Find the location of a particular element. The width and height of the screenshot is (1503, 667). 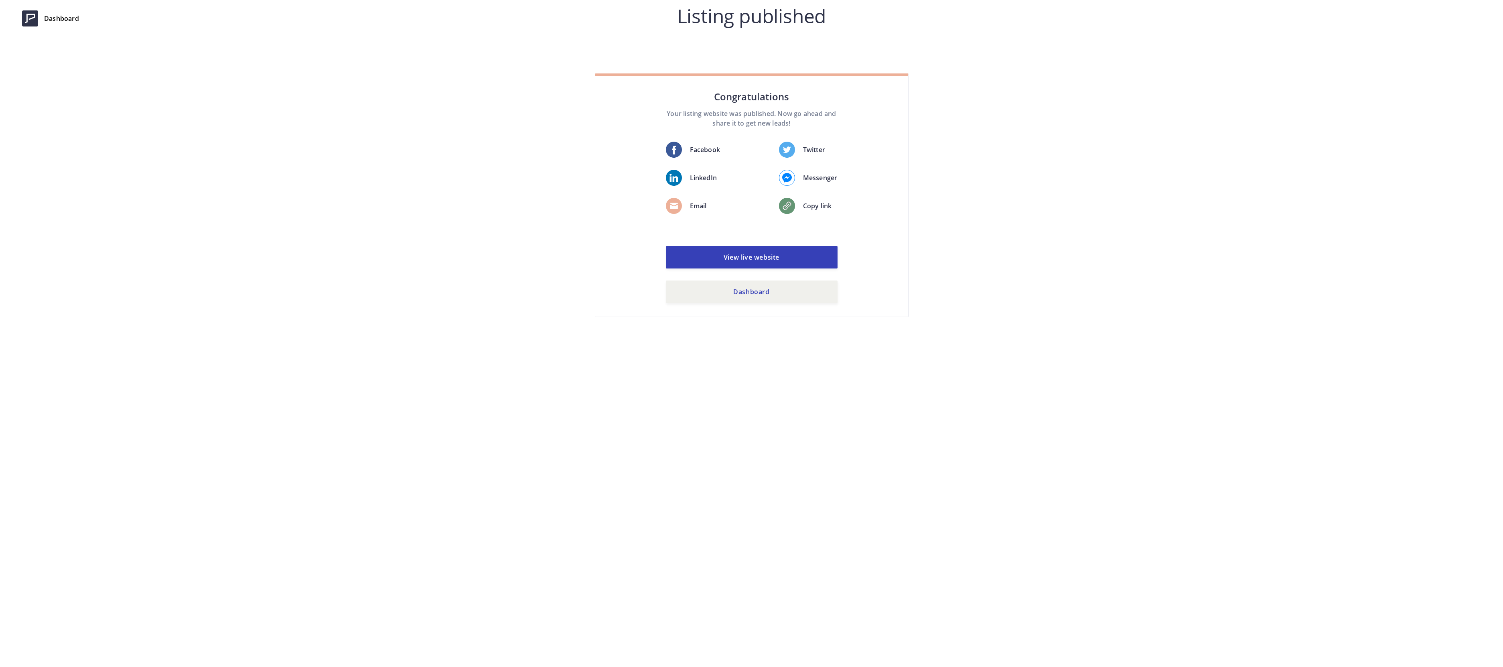

p: Copy link is located at coordinates (817, 206).